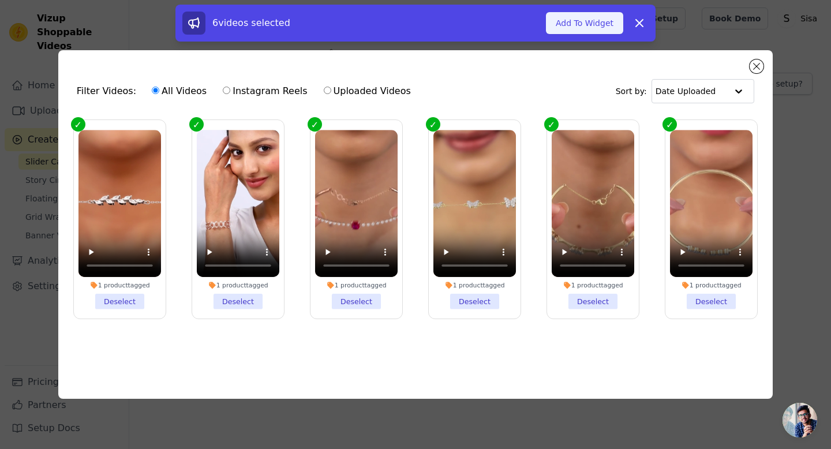 Image resolution: width=831 pixels, height=449 pixels. Describe the element at coordinates (179, 91) in the screenshot. I see `label: All Videos` at that location.